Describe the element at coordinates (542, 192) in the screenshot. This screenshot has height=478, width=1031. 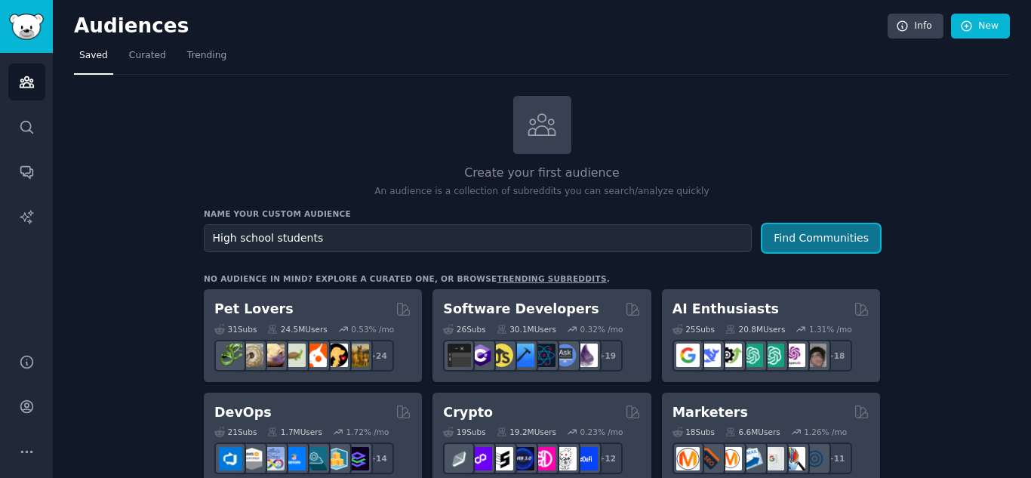
I see `p: An audience is a collection of subreddits you can search/analyze quickly` at that location.